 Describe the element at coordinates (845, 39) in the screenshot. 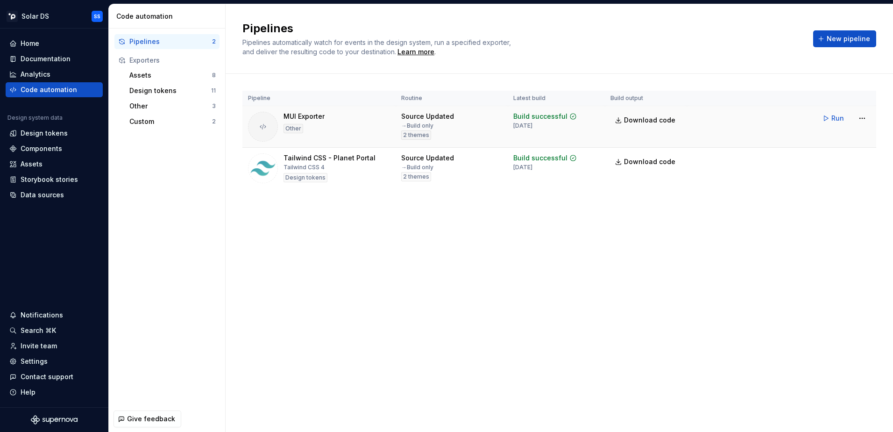

I see `button: New pipeline` at that location.